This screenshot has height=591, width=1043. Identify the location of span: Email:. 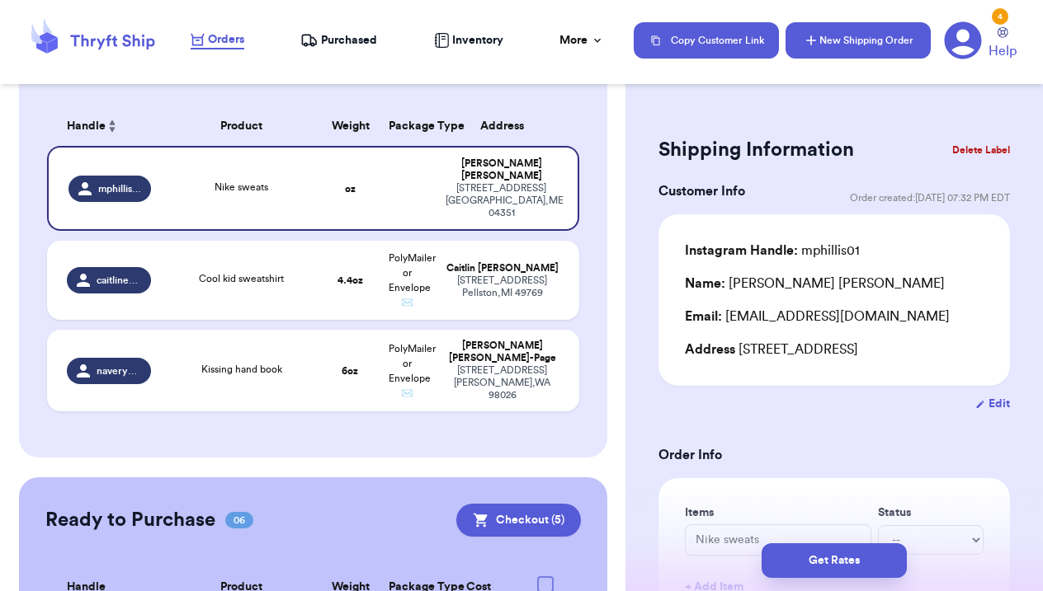
(703, 317).